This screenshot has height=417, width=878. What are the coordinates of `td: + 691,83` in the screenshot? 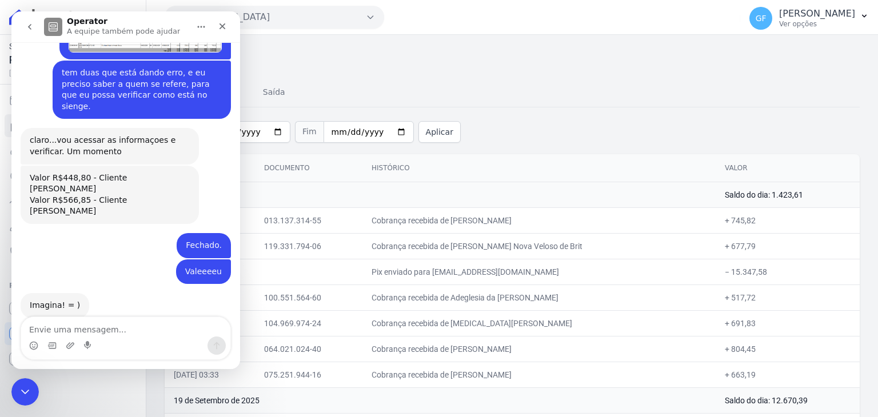 It's located at (788, 323).